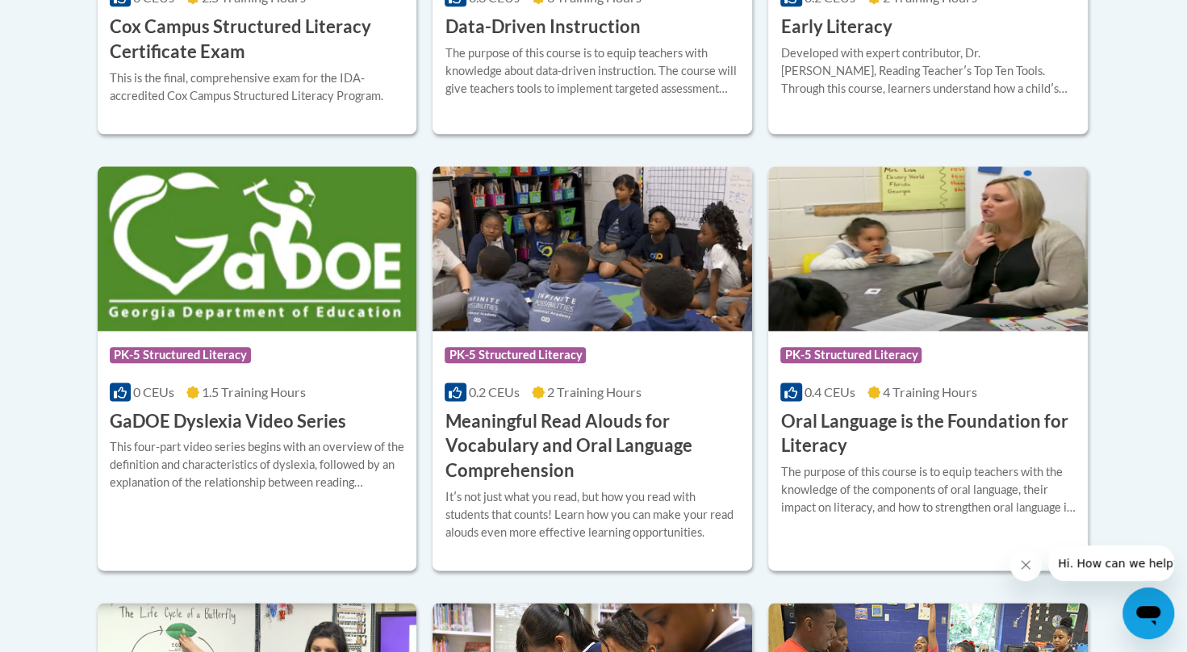 This screenshot has width=1187, height=652. What do you see at coordinates (928, 434) in the screenshot?
I see `h3: Oral Language is the Foundation for Literacy` at bounding box center [928, 434].